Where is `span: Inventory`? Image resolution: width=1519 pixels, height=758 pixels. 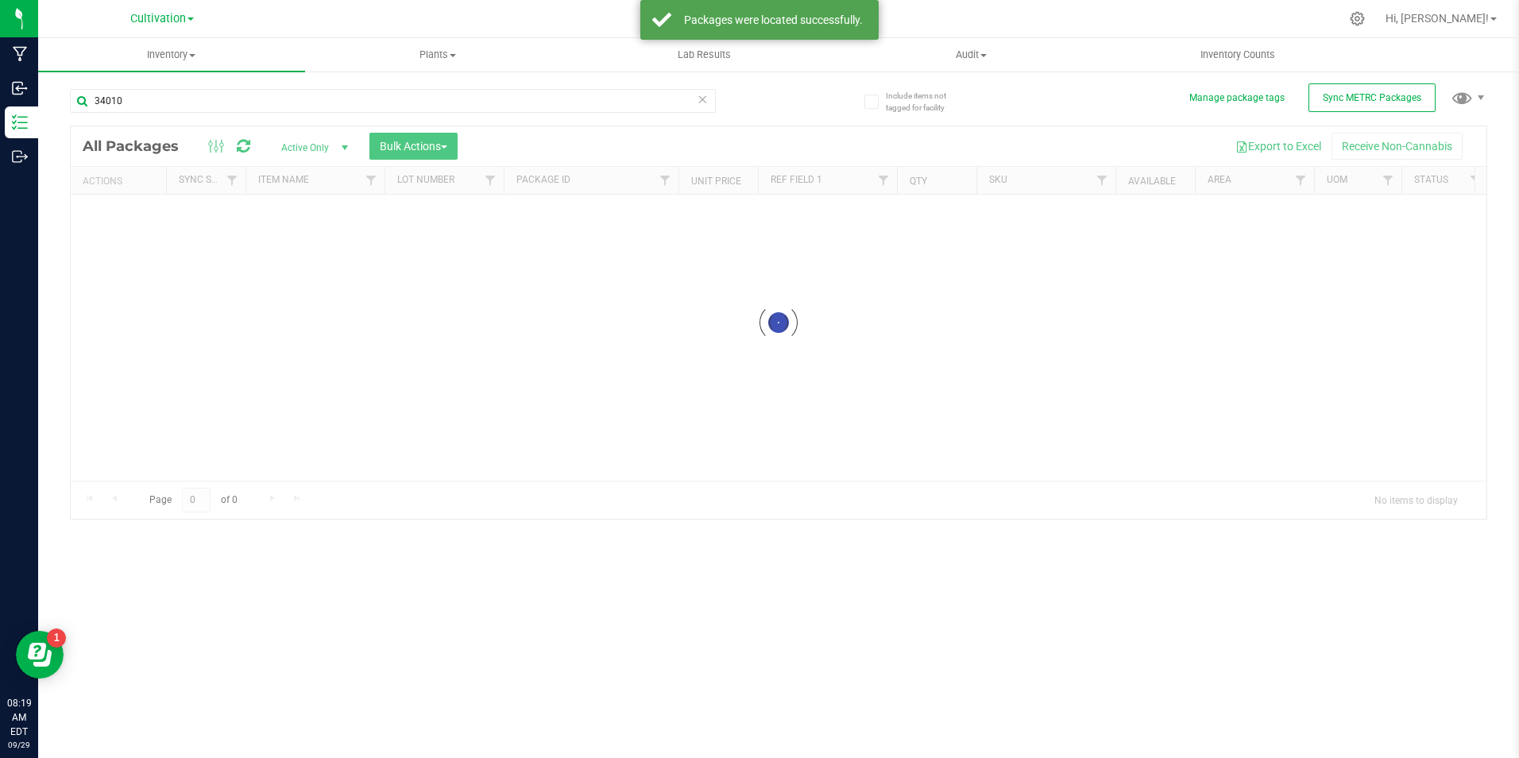 span: Inventory is located at coordinates (172, 55).